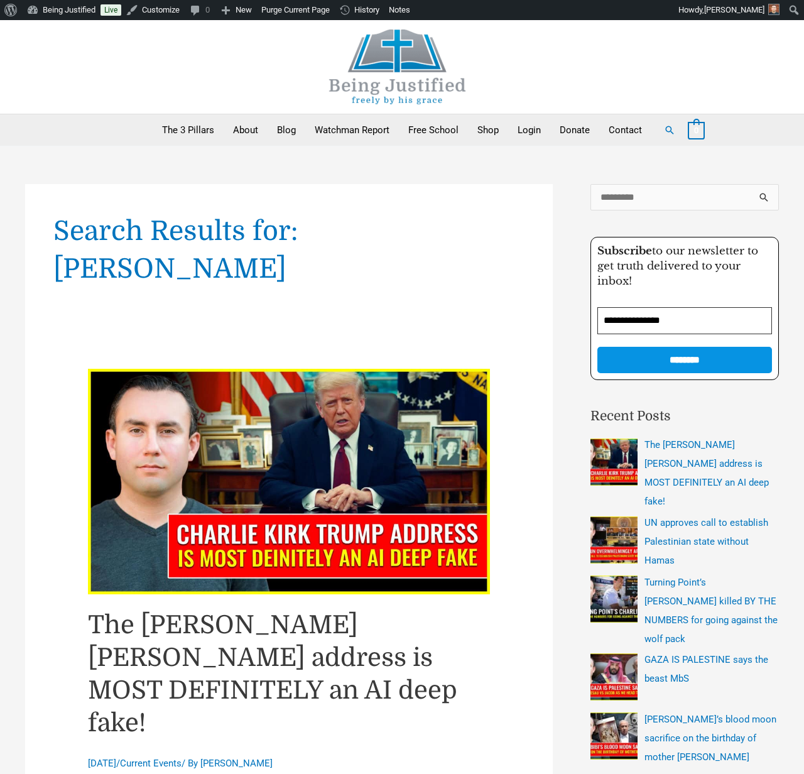 This screenshot has height=774, width=804. What do you see at coordinates (488, 130) in the screenshot?
I see `a: Shop` at bounding box center [488, 130].